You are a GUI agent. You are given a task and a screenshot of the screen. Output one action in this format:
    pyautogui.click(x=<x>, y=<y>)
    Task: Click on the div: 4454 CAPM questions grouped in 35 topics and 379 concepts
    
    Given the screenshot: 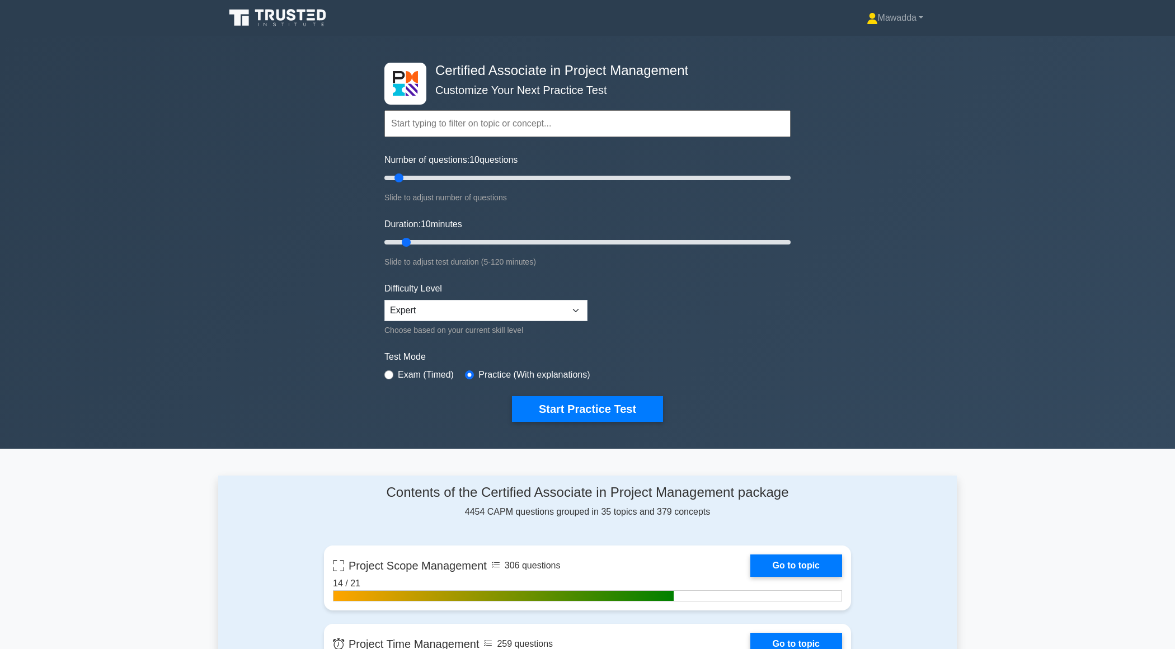 What is the action you would take?
    pyautogui.click(x=588, y=502)
    